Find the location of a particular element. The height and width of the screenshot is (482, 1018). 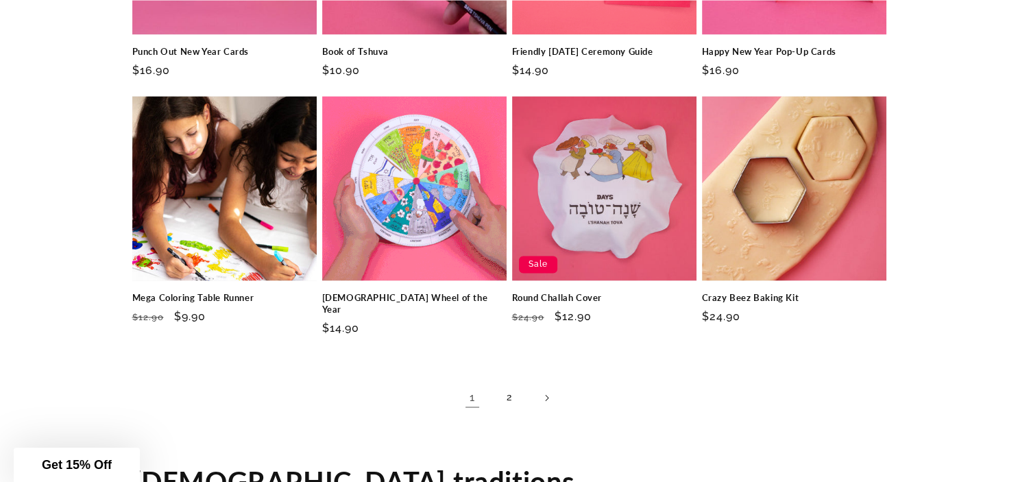

a: Page 2 is located at coordinates (509, 398).